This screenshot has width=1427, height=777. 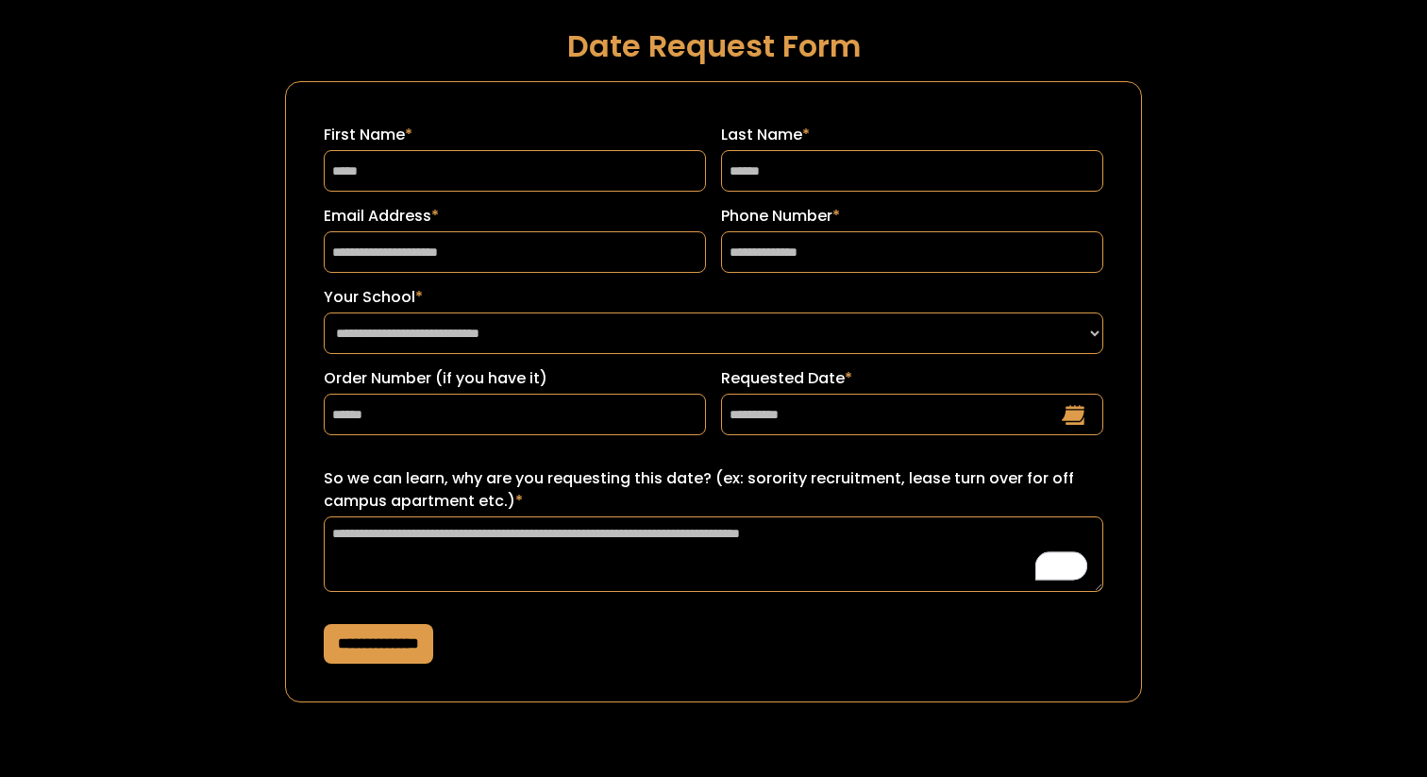 I want to click on label: Order Number (if you have it), so click(x=514, y=378).